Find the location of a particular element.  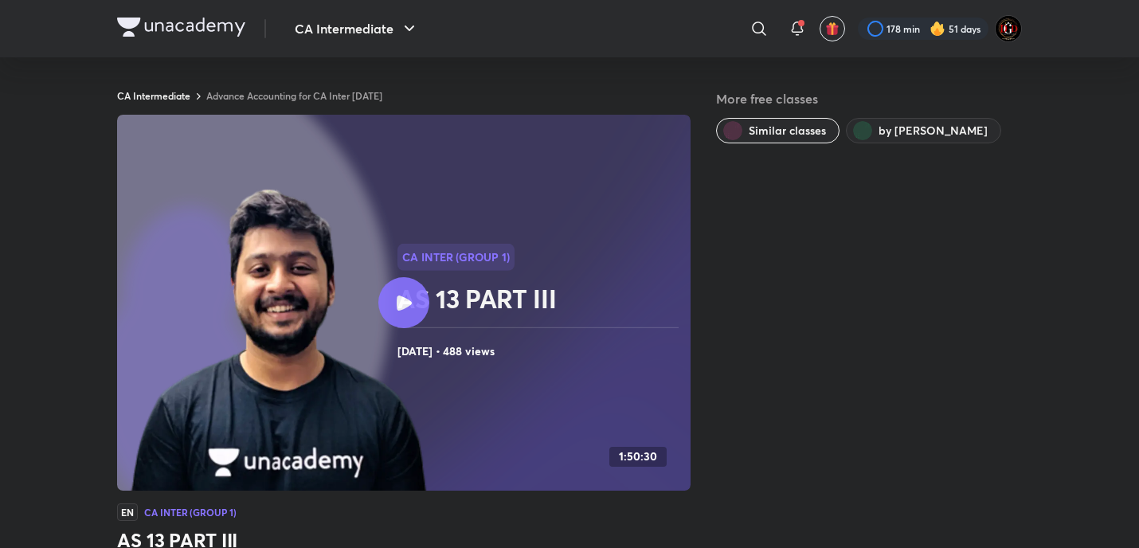

h2: AS 13 PART III is located at coordinates (541, 299).